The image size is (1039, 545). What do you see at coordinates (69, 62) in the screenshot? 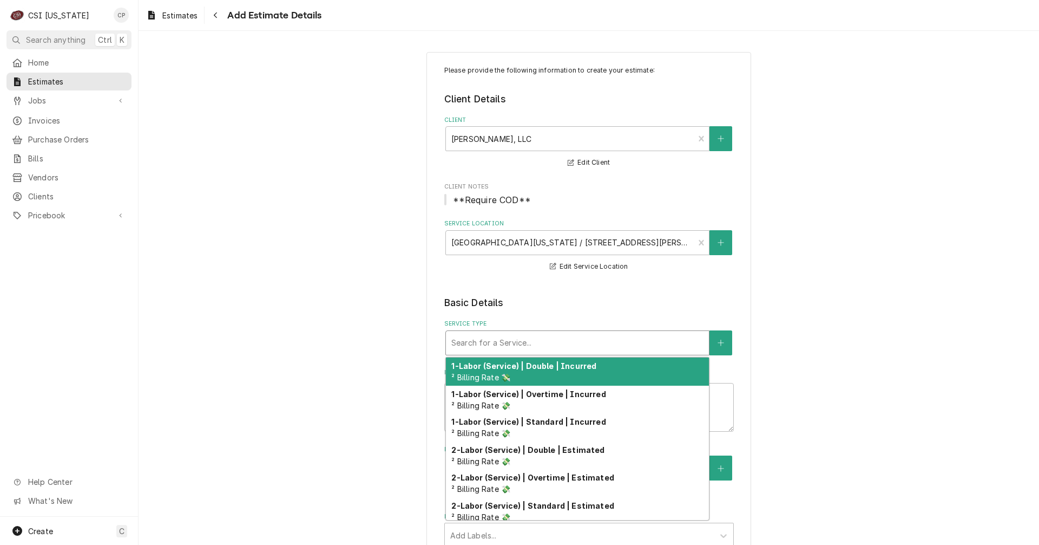
I see `a: Home` at bounding box center [69, 62].